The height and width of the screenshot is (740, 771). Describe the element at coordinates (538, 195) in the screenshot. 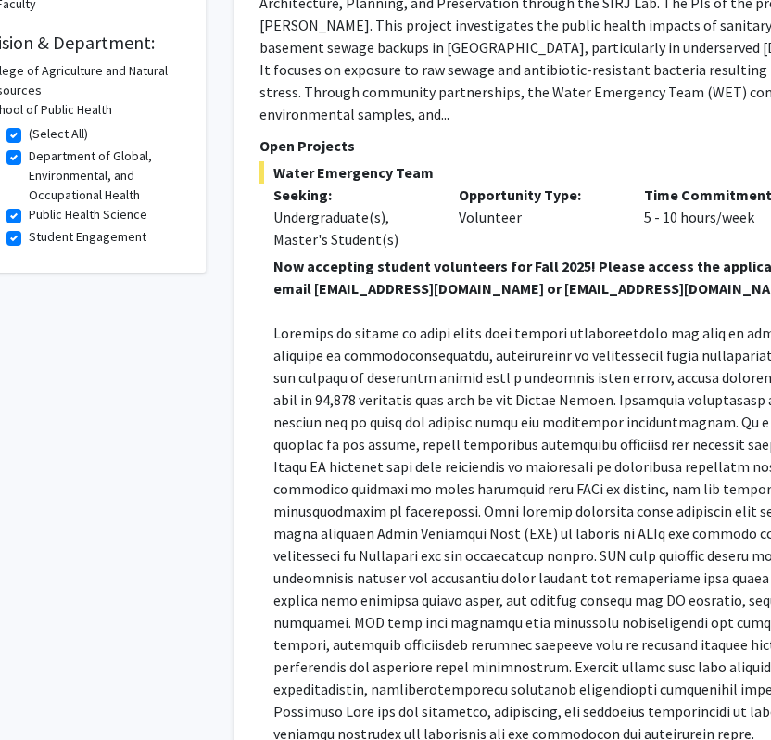

I see `p: Opportunity Type:` at that location.